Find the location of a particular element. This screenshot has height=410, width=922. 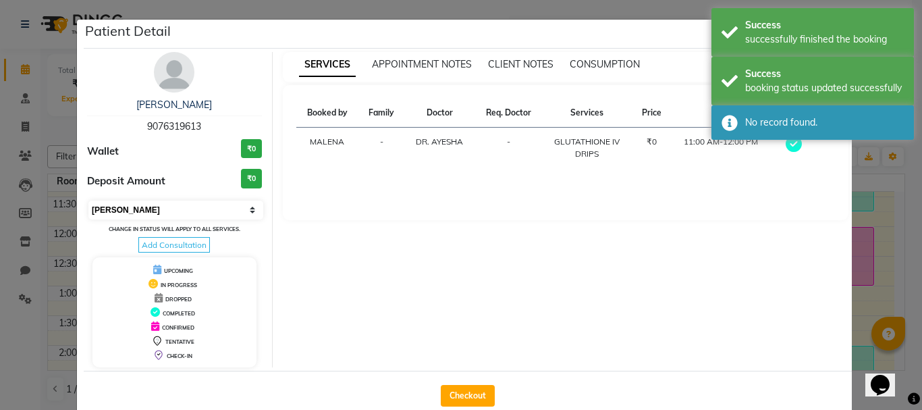

th: Booked by is located at coordinates (327, 113).